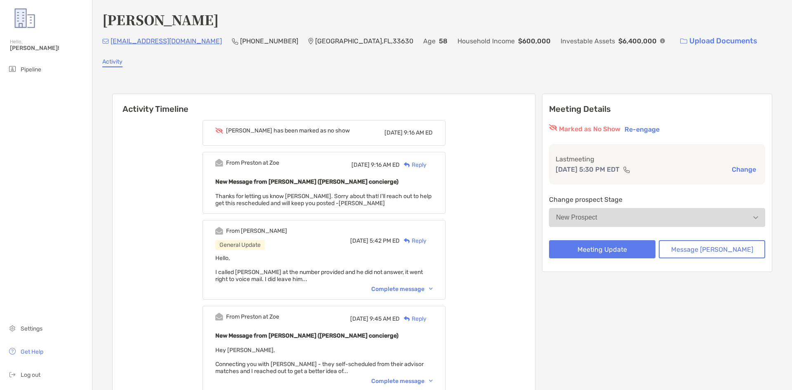 The image size is (792, 390). What do you see at coordinates (657, 159) in the screenshot?
I see `p: Last meeting` at bounding box center [657, 159].